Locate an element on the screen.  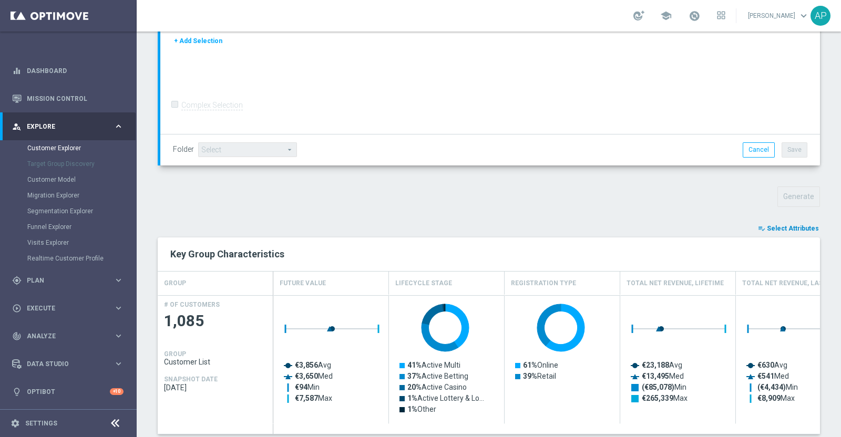
button: playlist_add_check Select Attributes is located at coordinates (788, 229).